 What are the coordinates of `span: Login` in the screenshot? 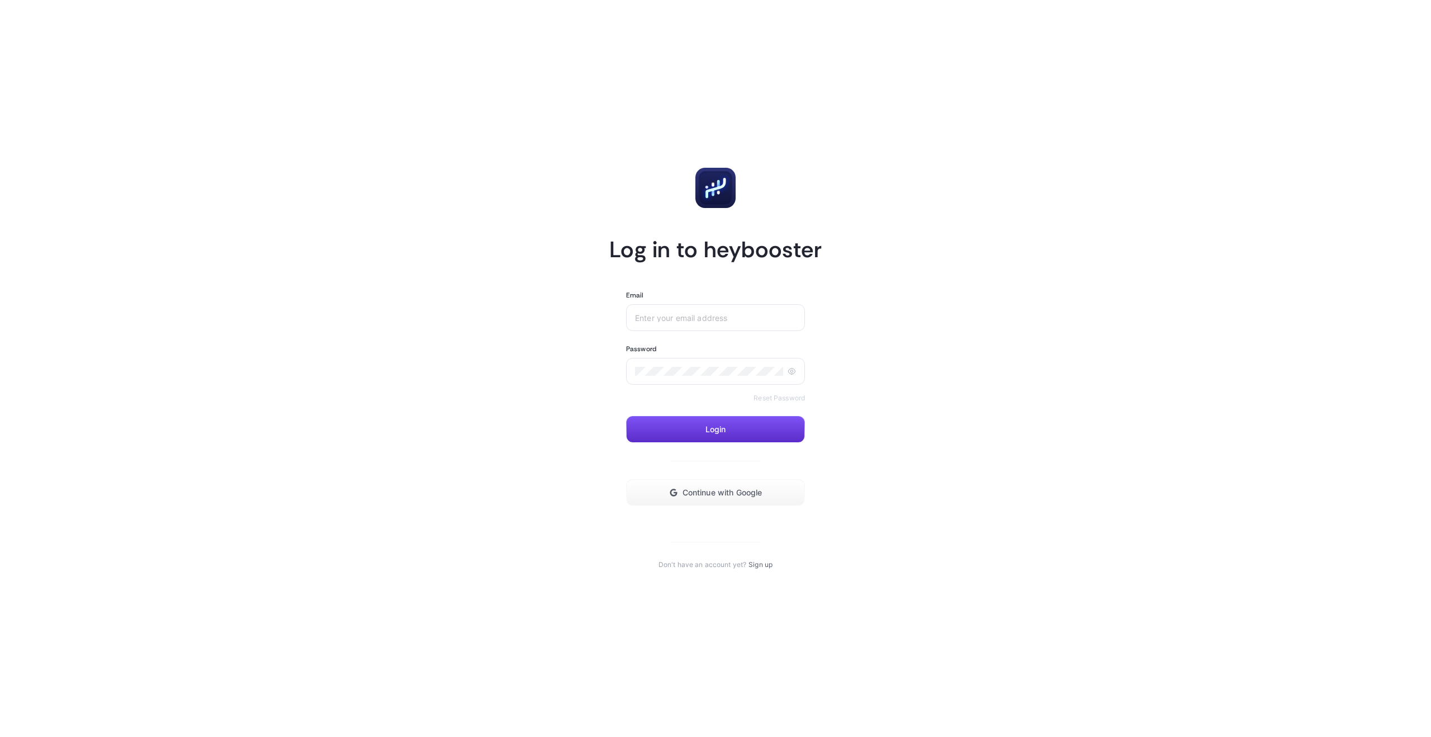 It's located at (716, 429).